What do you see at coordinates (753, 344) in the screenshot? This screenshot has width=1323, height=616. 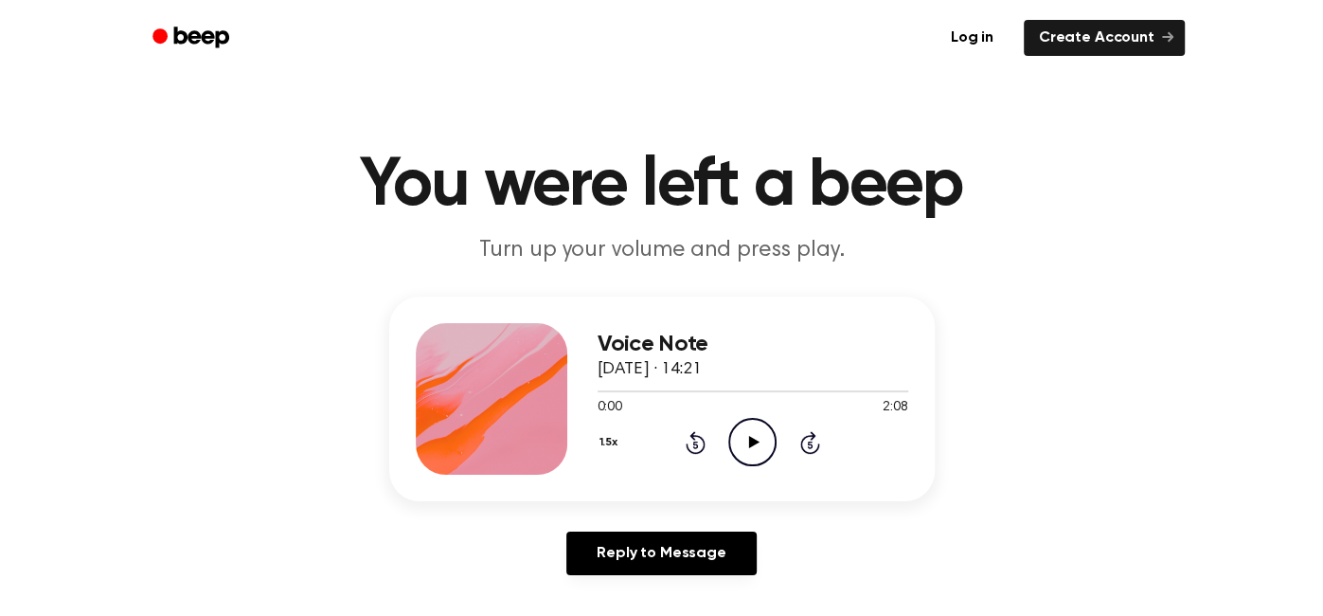 I see `h3: Voice Note` at bounding box center [753, 344].